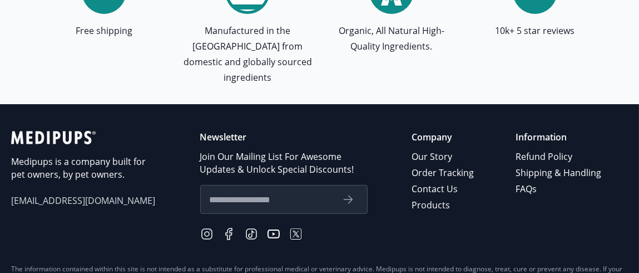 The height and width of the screenshot is (273, 639). Describe the element at coordinates (559, 156) in the screenshot. I see `a: Refund Policy` at that location.